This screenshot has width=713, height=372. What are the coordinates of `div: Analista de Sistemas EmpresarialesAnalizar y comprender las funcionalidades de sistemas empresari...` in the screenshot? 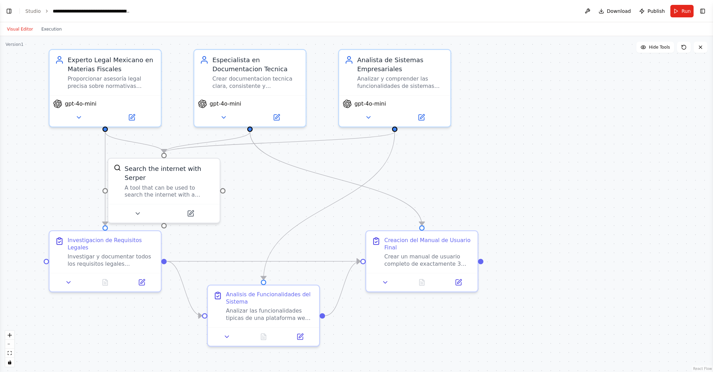 It's located at (395, 88).